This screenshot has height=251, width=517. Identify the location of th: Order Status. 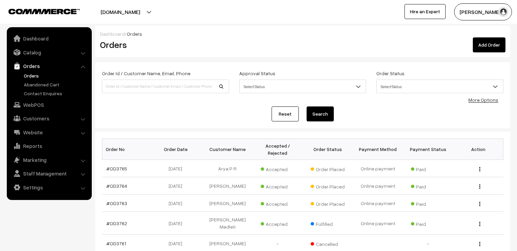
(328, 149).